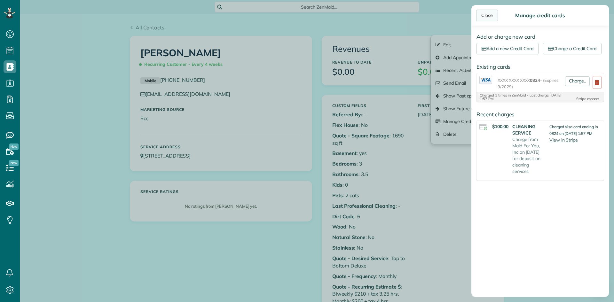 The width and height of the screenshot is (614, 302). Describe the element at coordinates (535, 80) in the screenshot. I see `span: 0824` at that location.